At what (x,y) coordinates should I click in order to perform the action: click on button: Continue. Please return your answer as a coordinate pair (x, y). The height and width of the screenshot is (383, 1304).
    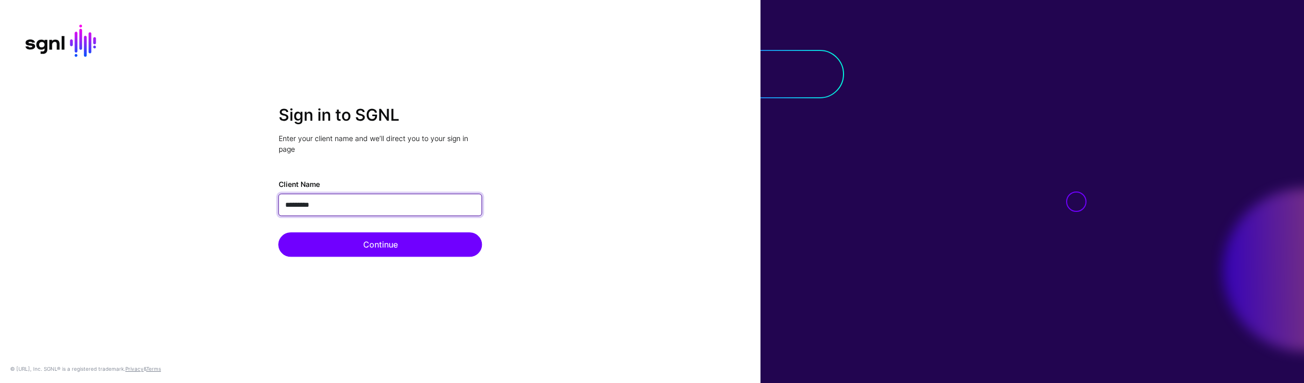
    Looking at the image, I should click on (381, 245).